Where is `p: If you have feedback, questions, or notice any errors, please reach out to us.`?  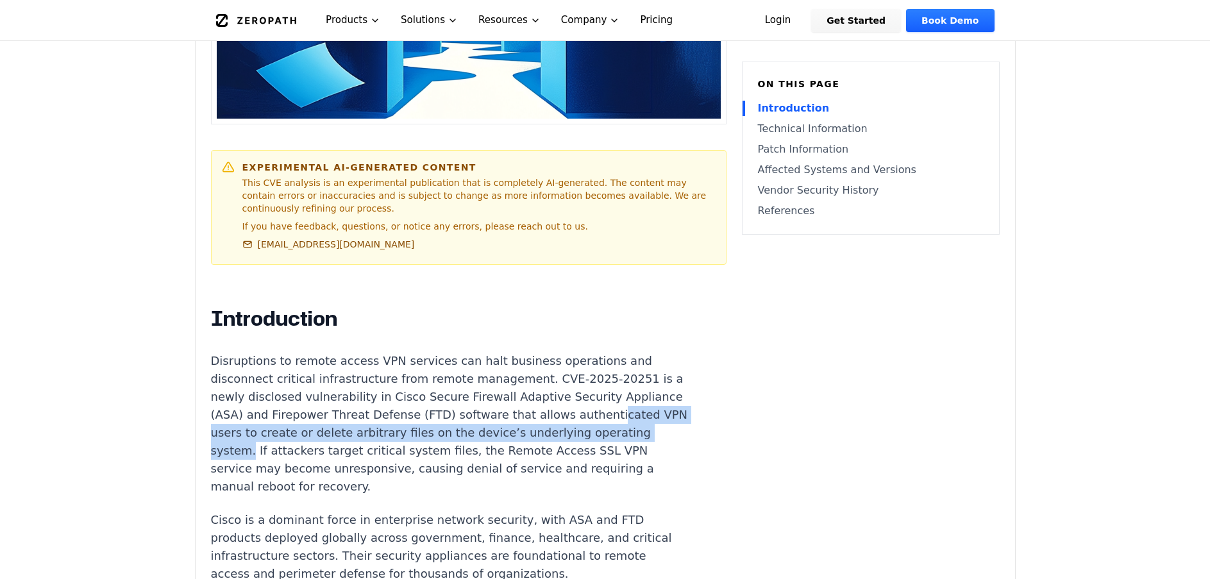 p: If you have feedback, questions, or notice any errors, please reach out to us. is located at coordinates (479, 226).